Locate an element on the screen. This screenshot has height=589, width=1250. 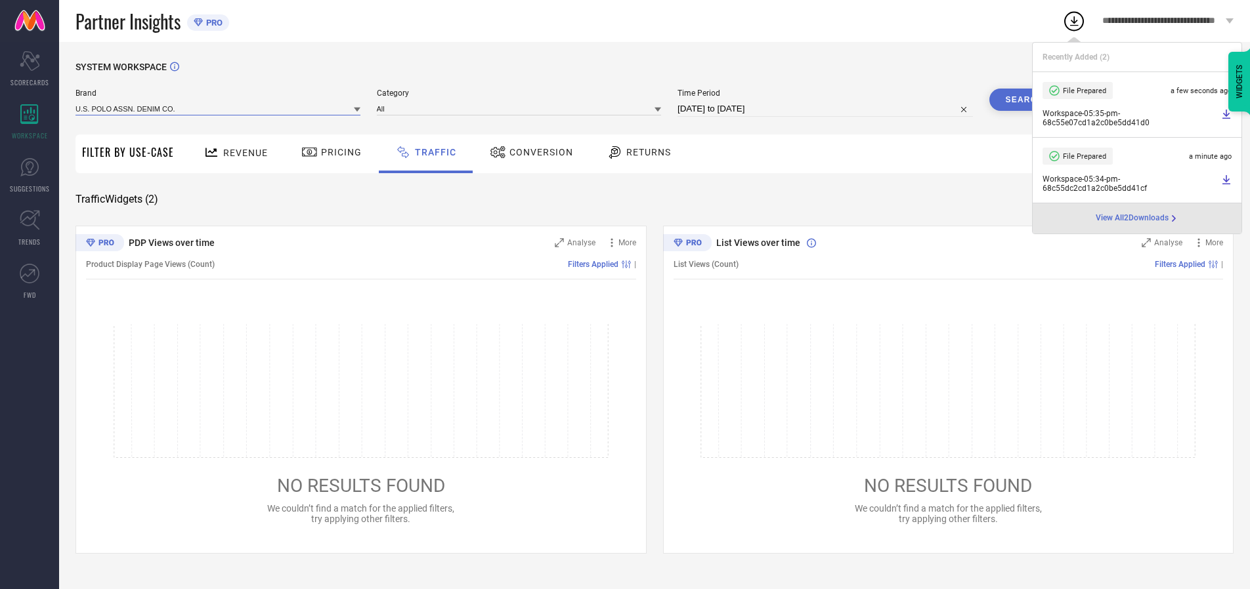
span: a few seconds ago is located at coordinates (1201, 91).